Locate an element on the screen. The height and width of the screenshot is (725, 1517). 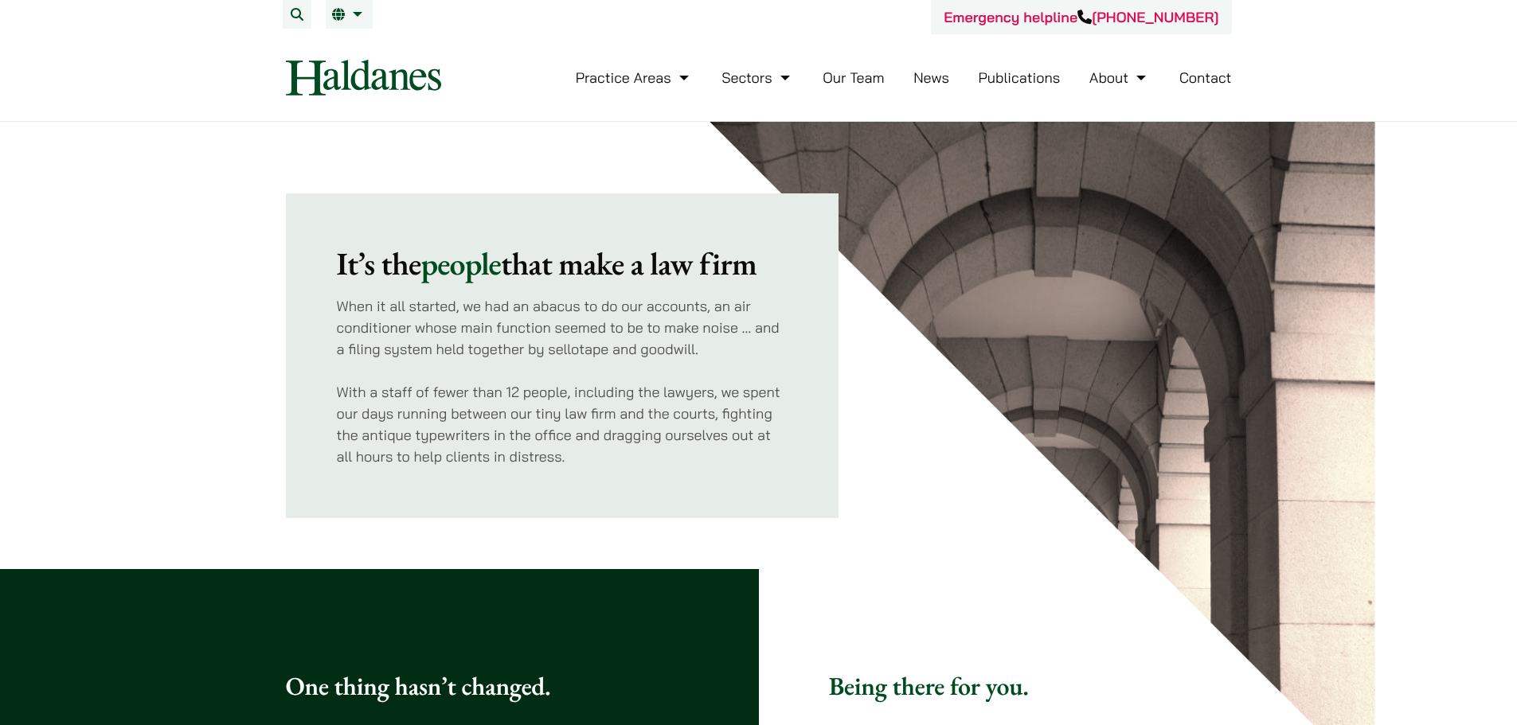
p: When it all started, we had an abacus to do our accounts, an air conditioner whose main function ... is located at coordinates (562, 327).